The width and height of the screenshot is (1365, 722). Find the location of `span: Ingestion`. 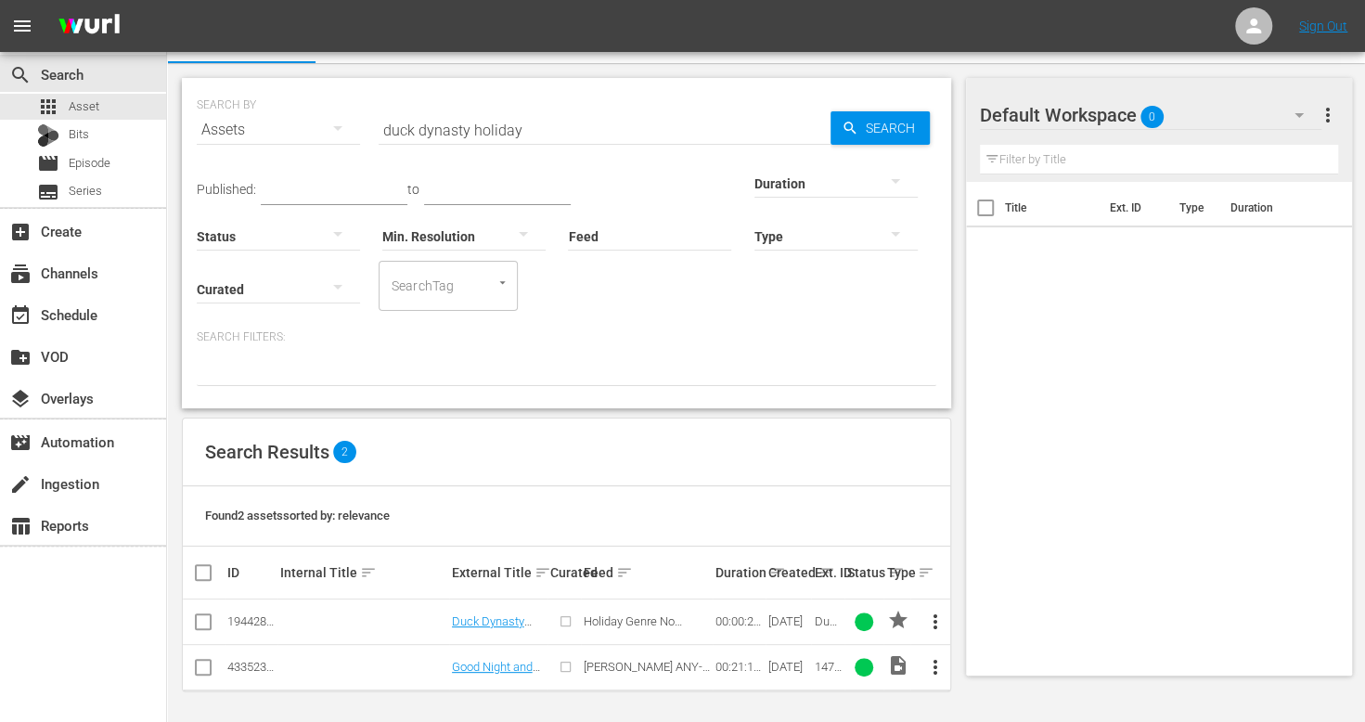

span: Ingestion is located at coordinates (20, 484).